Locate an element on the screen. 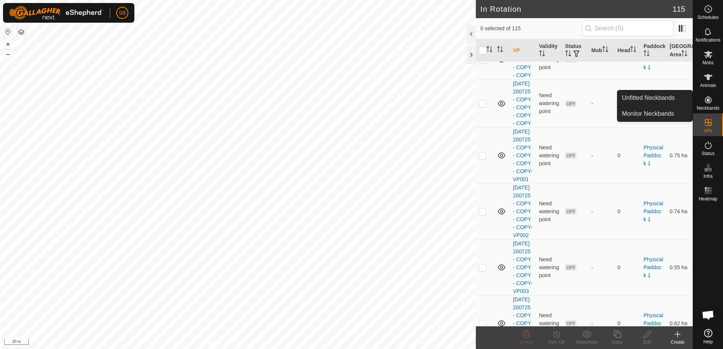  div: Create is located at coordinates (677, 342).